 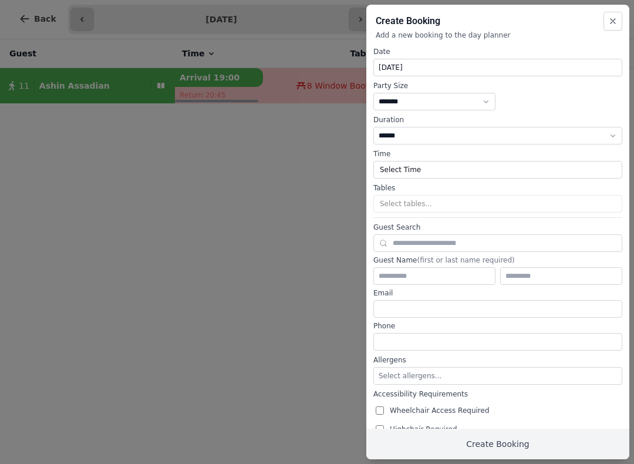 I want to click on label: Party Size, so click(x=434, y=86).